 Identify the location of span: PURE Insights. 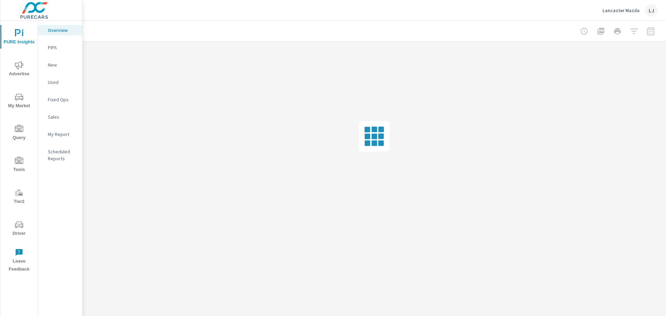
(19, 37).